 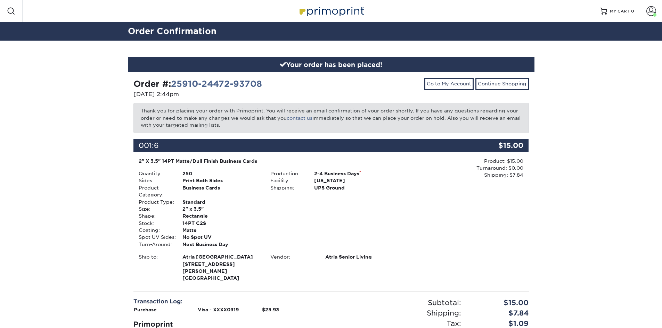 What do you see at coordinates (221, 191) in the screenshot?
I see `div: Business Cards` at bounding box center [221, 191].